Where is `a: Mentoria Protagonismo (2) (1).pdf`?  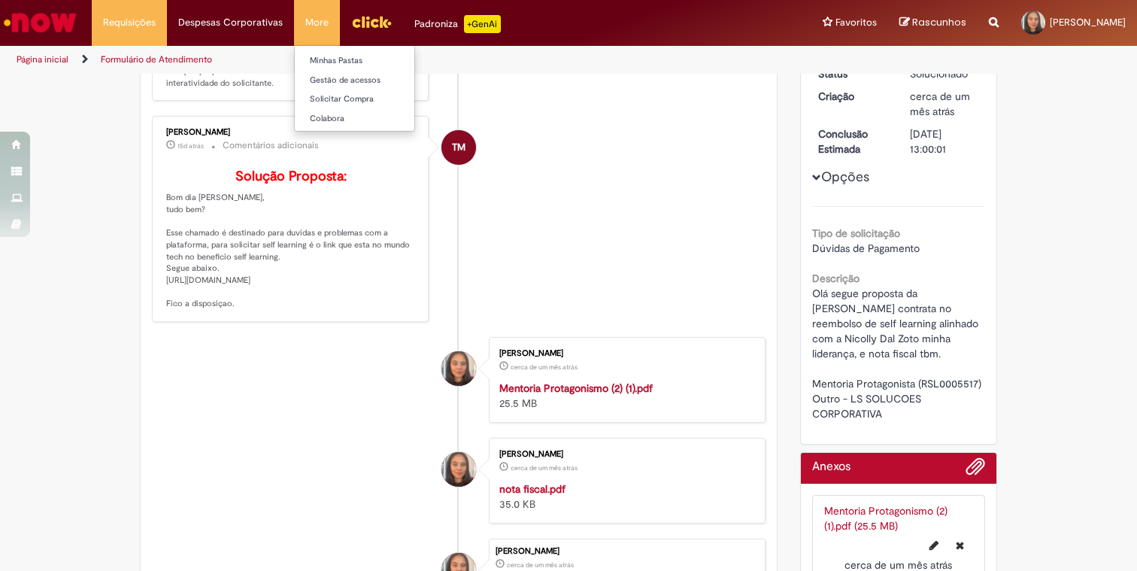 a: Mentoria Protagonismo (2) (1).pdf is located at coordinates (576, 388).